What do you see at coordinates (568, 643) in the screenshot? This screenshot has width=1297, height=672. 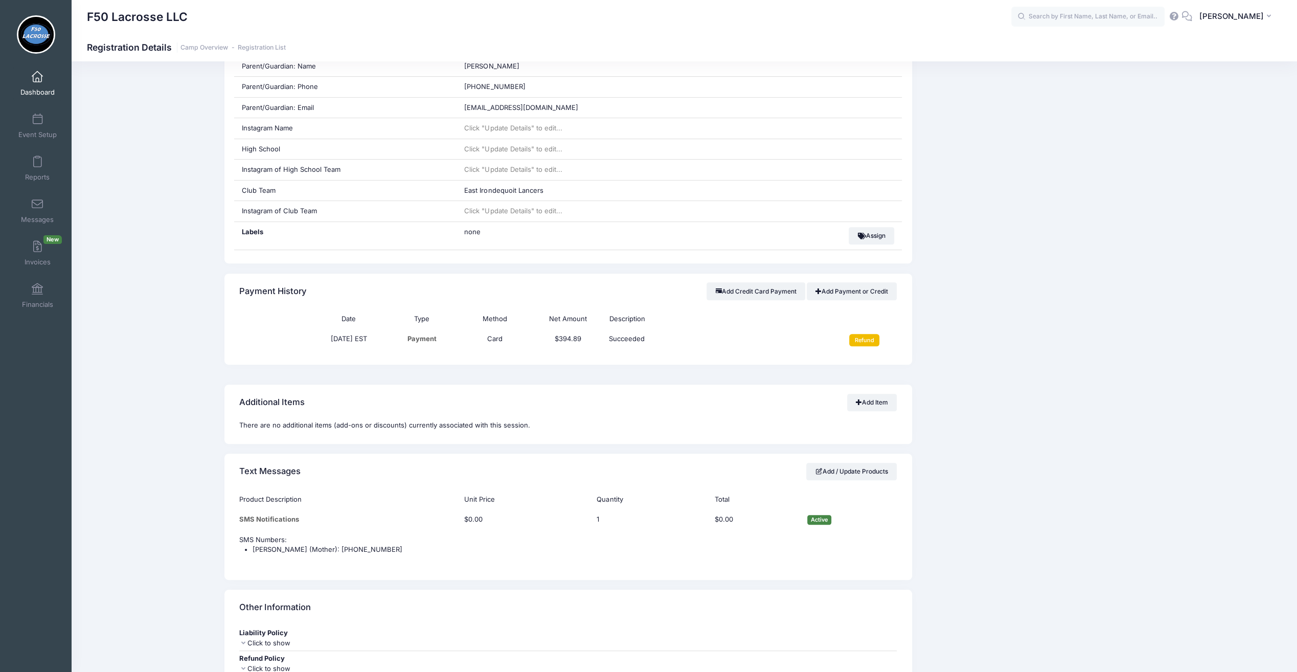 I see `div: Click to show` at bounding box center [568, 643].